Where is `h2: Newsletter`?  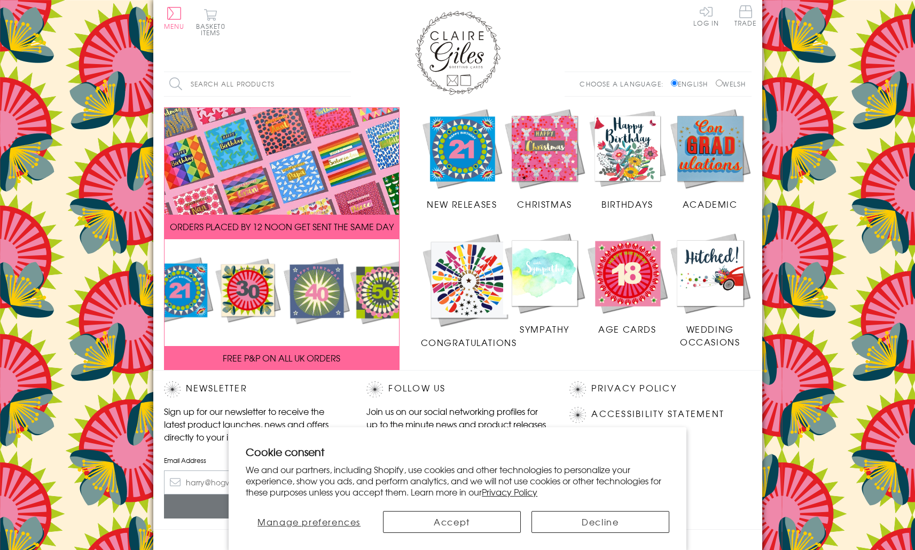 h2: Newsletter is located at coordinates (255, 389).